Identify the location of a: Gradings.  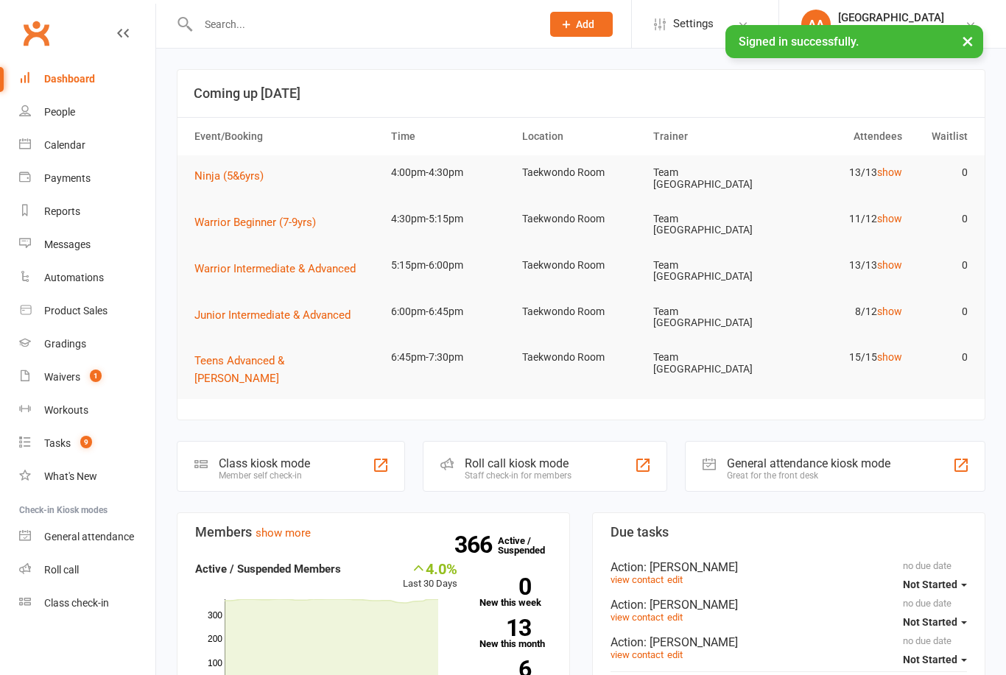
(87, 344).